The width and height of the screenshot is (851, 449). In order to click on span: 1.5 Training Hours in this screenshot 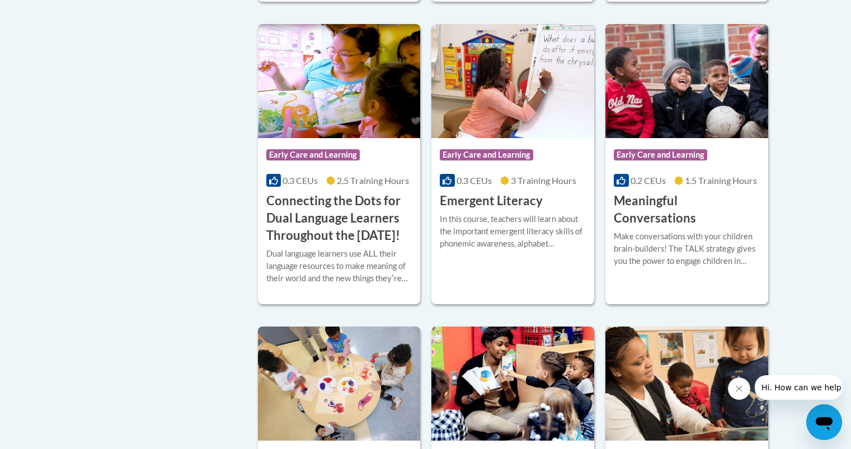, I will do `click(721, 180)`.